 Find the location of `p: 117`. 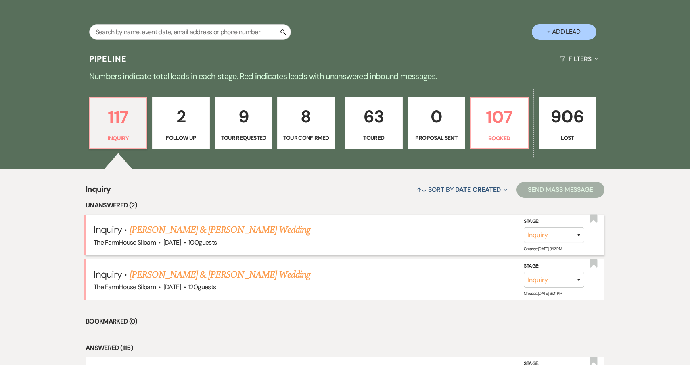

p: 117 is located at coordinates (118, 117).